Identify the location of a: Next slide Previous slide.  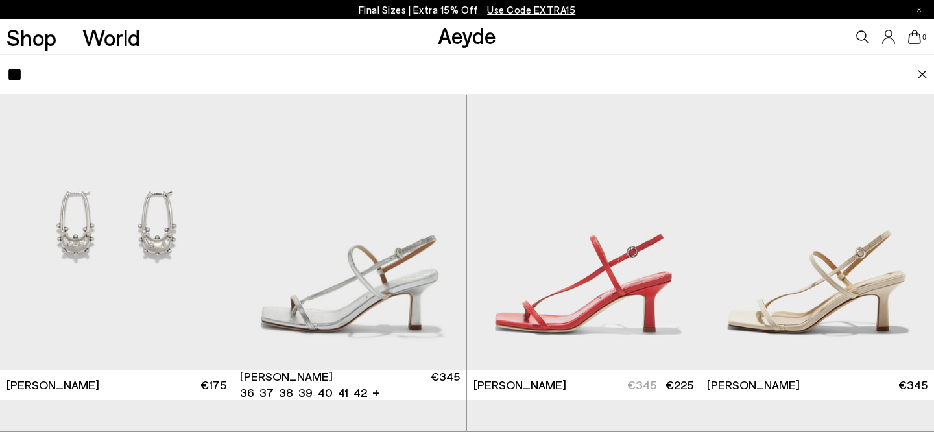
(350, 223).